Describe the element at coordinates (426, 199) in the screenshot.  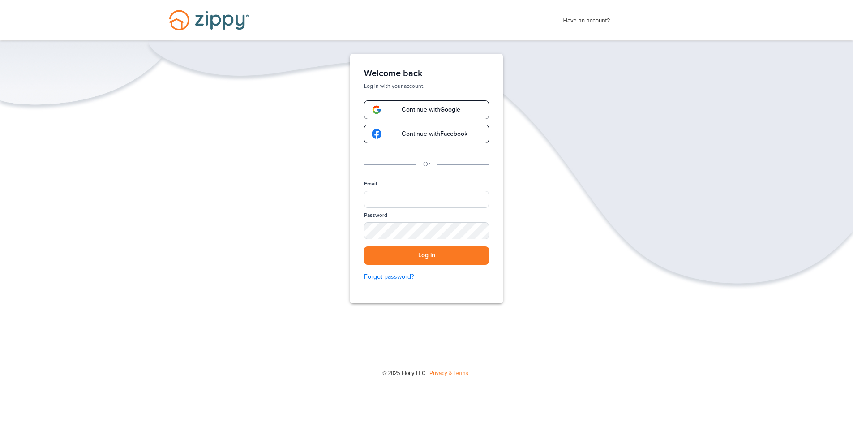
I see `input: Email` at that location.